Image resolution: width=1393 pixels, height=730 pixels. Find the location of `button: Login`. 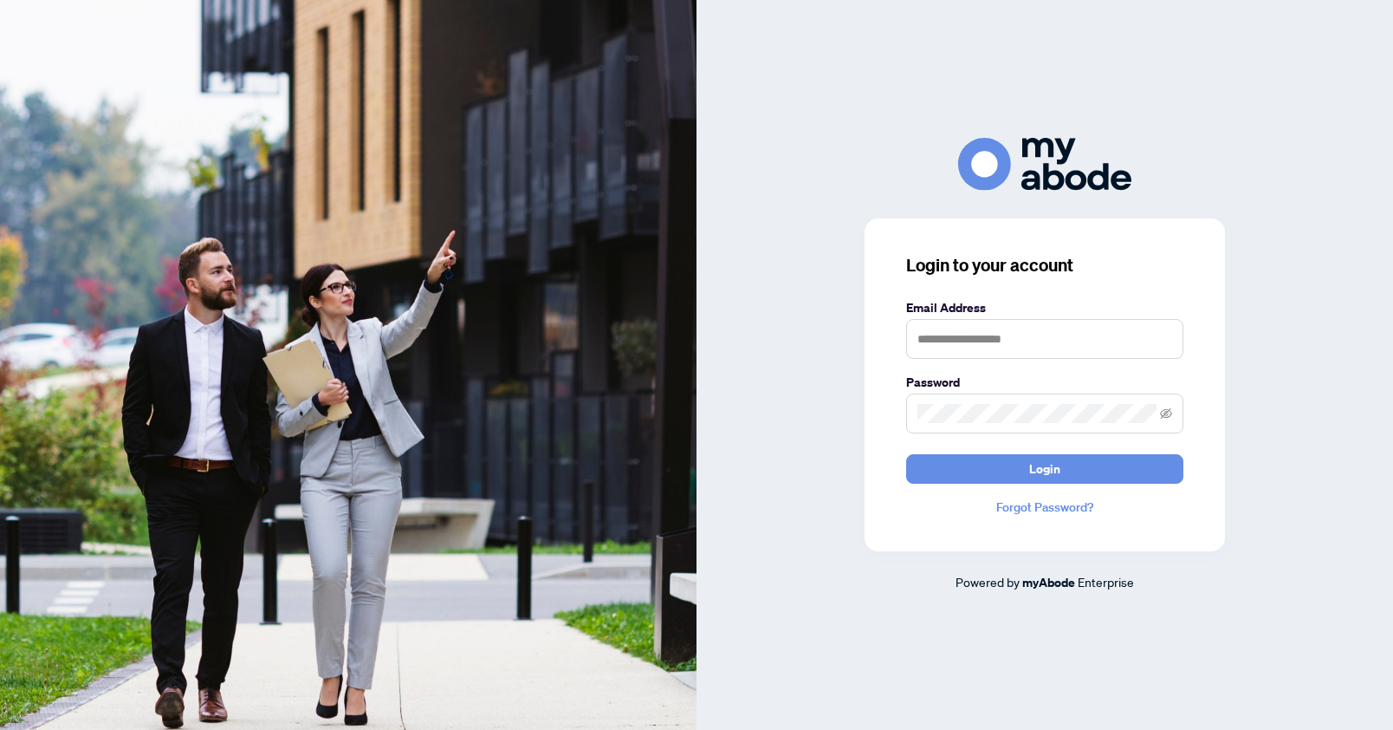

button: Login is located at coordinates (1045, 469).